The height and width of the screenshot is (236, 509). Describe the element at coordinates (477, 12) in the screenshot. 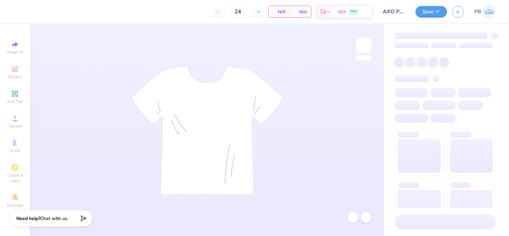

I see `span: PB` at that location.